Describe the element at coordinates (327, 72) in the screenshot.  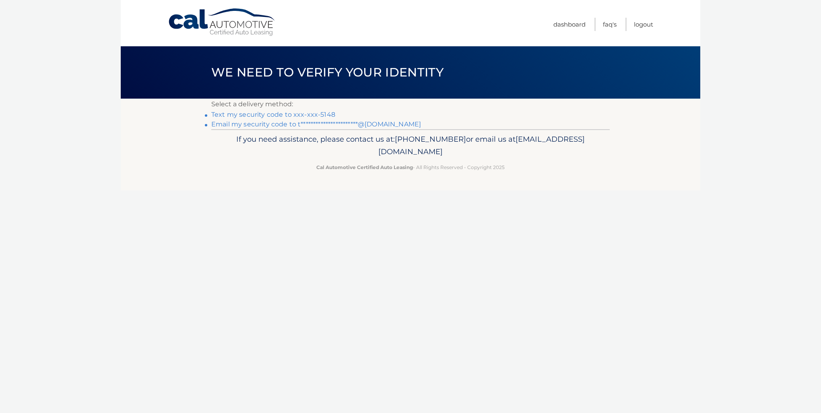
I see `span: We need to verify your identity` at that location.